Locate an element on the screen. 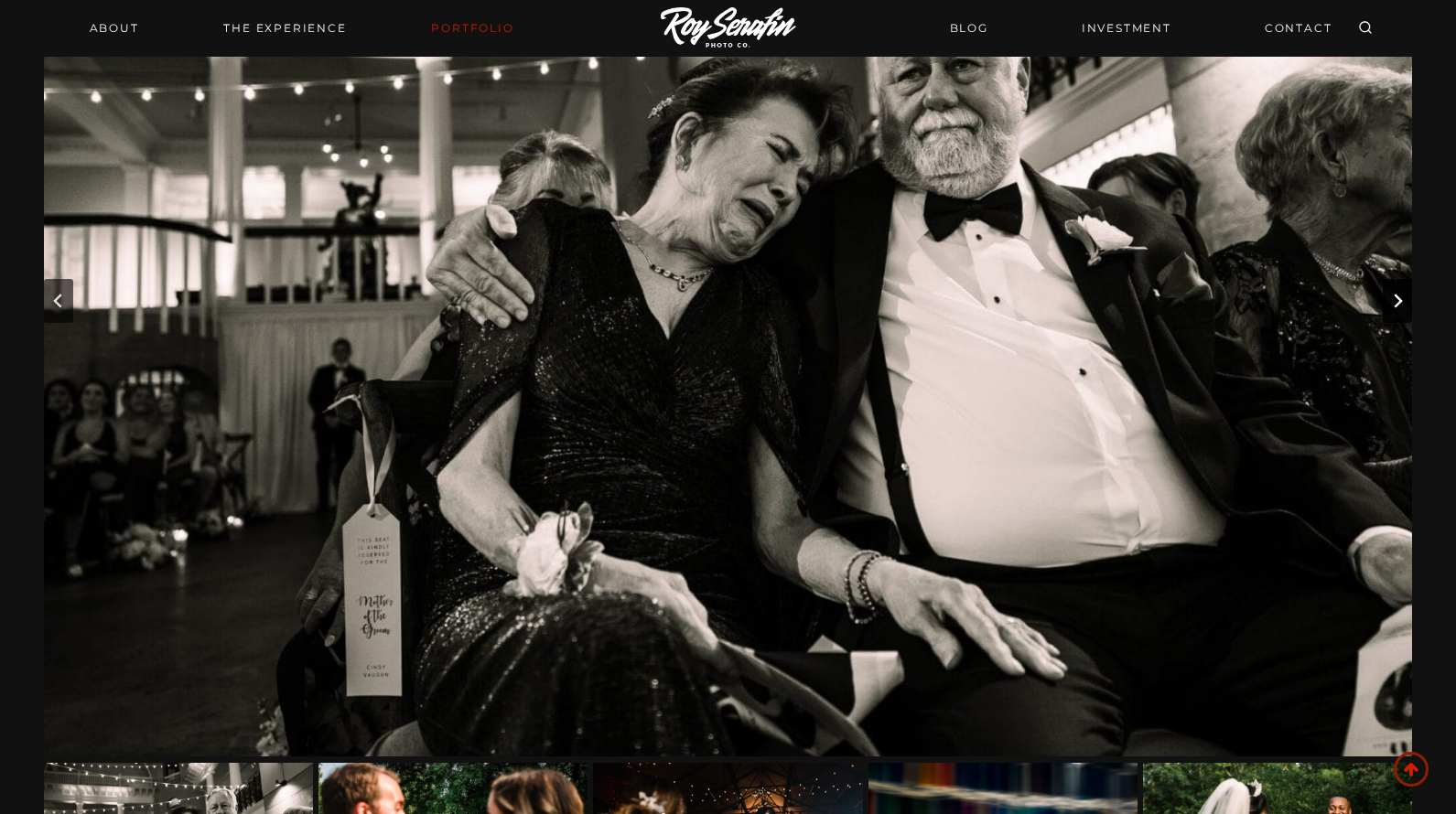 Image resolution: width=1456 pixels, height=814 pixels. button: Next slide is located at coordinates (1397, 301).